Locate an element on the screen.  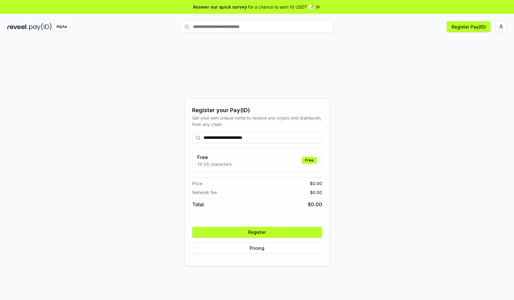
span: Price is located at coordinates (197, 183).